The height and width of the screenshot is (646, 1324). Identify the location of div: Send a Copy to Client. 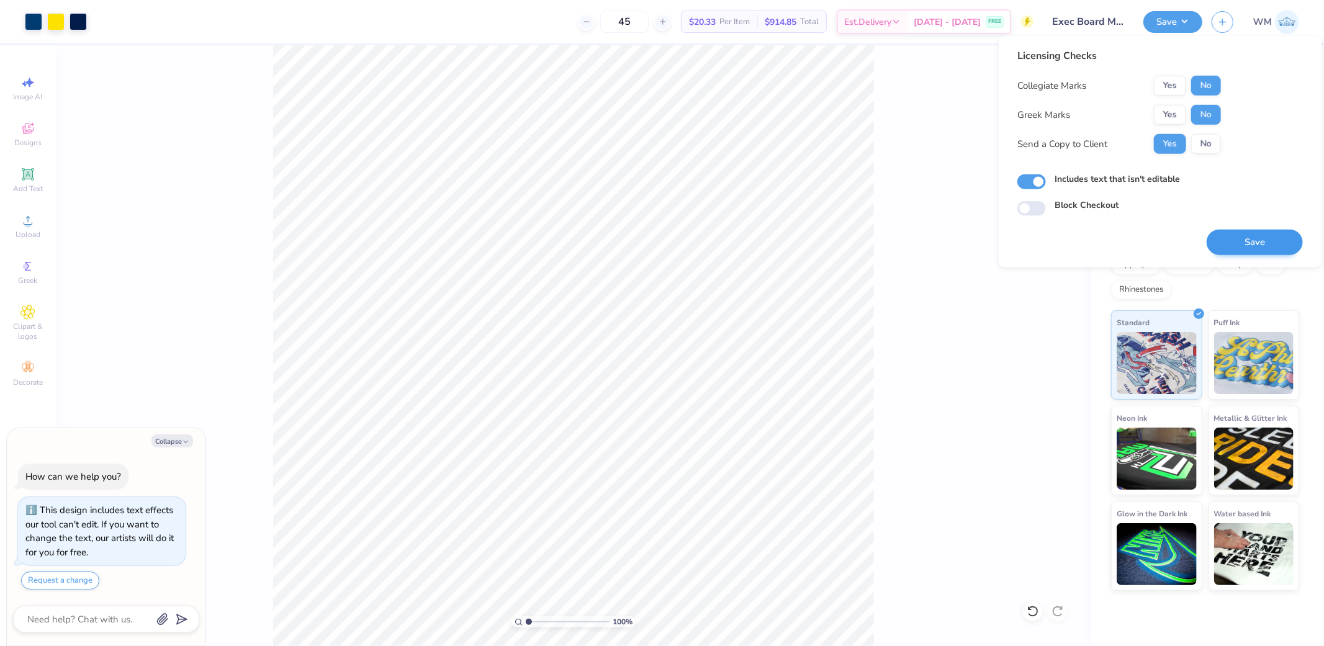
(1062, 144).